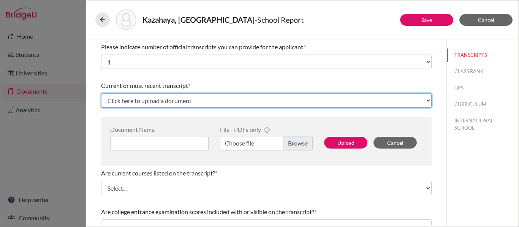  Describe the element at coordinates (144, 85) in the screenshot. I see `span: Current or most recent transcript` at that location.